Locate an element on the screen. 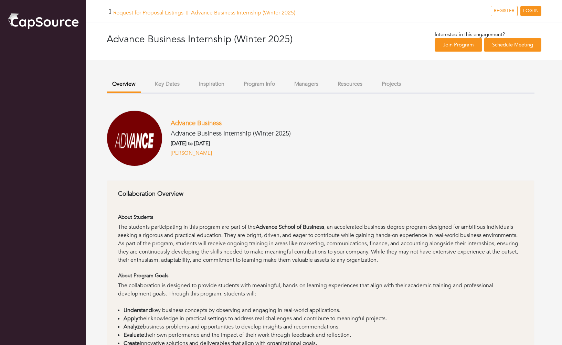 This screenshot has width=562, height=345. a: Request for Proposal Listings is located at coordinates (148, 13).